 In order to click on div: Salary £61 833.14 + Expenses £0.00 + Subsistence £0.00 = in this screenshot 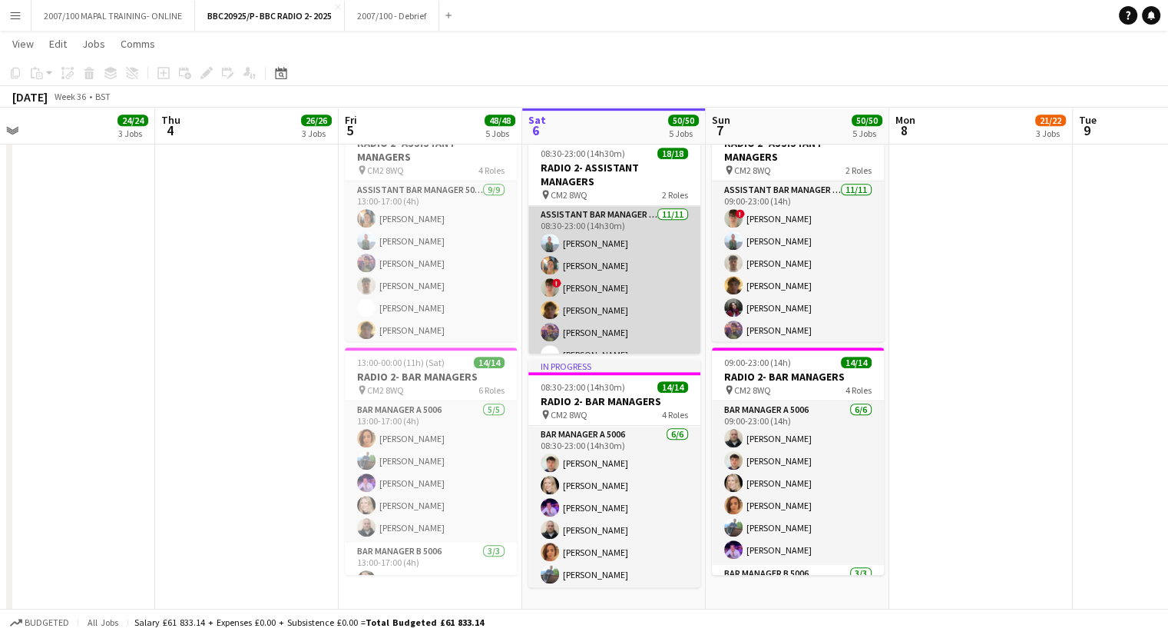, I will do `click(309, 622)`.